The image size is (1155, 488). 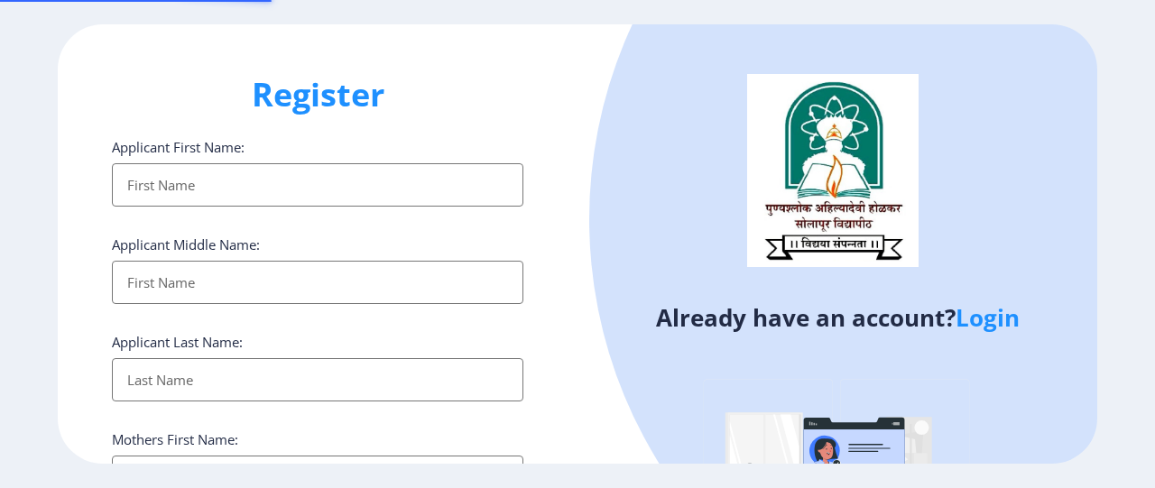 What do you see at coordinates (186, 245) in the screenshot?
I see `label: Applicant Middle Name:` at bounding box center [186, 245].